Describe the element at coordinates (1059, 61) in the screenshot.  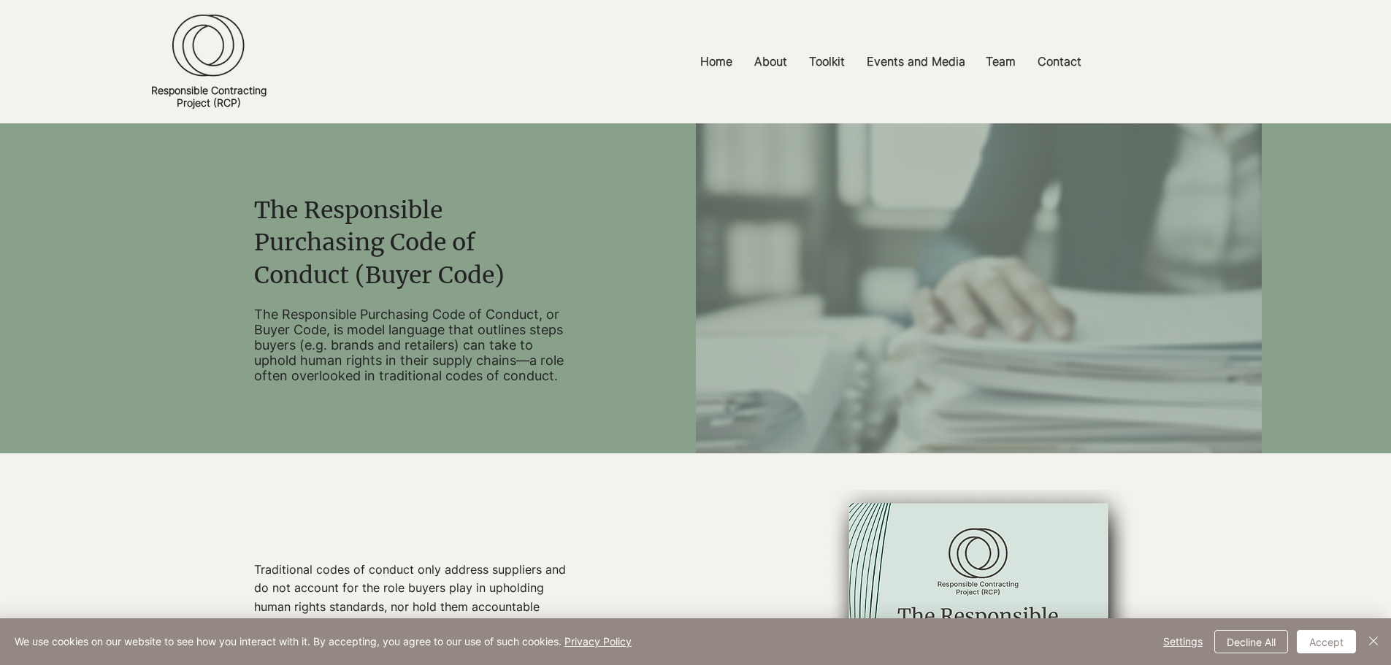
I see `p: Contact` at that location.